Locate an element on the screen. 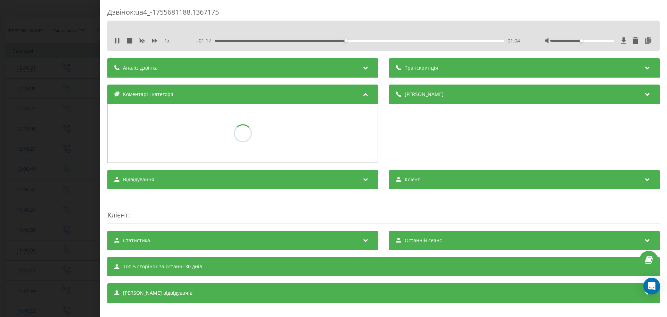  span: Аналіз дзвінка is located at coordinates (140, 68).